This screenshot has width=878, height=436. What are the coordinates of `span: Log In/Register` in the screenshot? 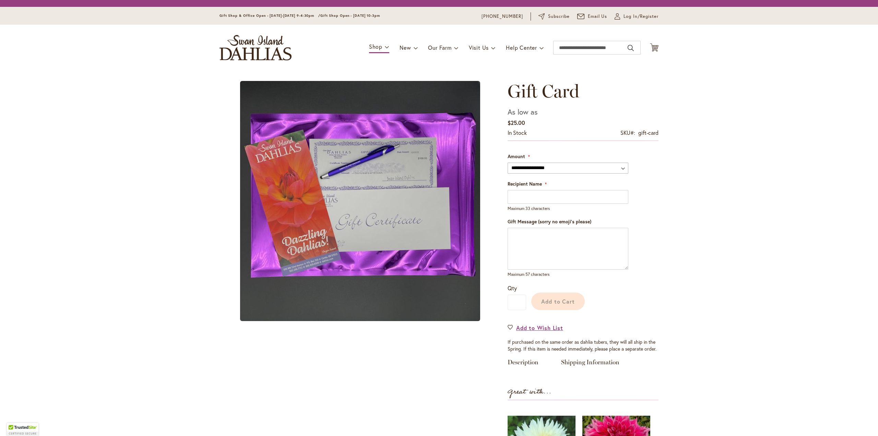 It's located at (641, 16).